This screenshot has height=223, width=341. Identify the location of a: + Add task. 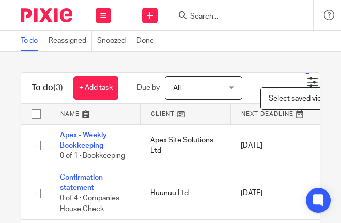
(95, 88).